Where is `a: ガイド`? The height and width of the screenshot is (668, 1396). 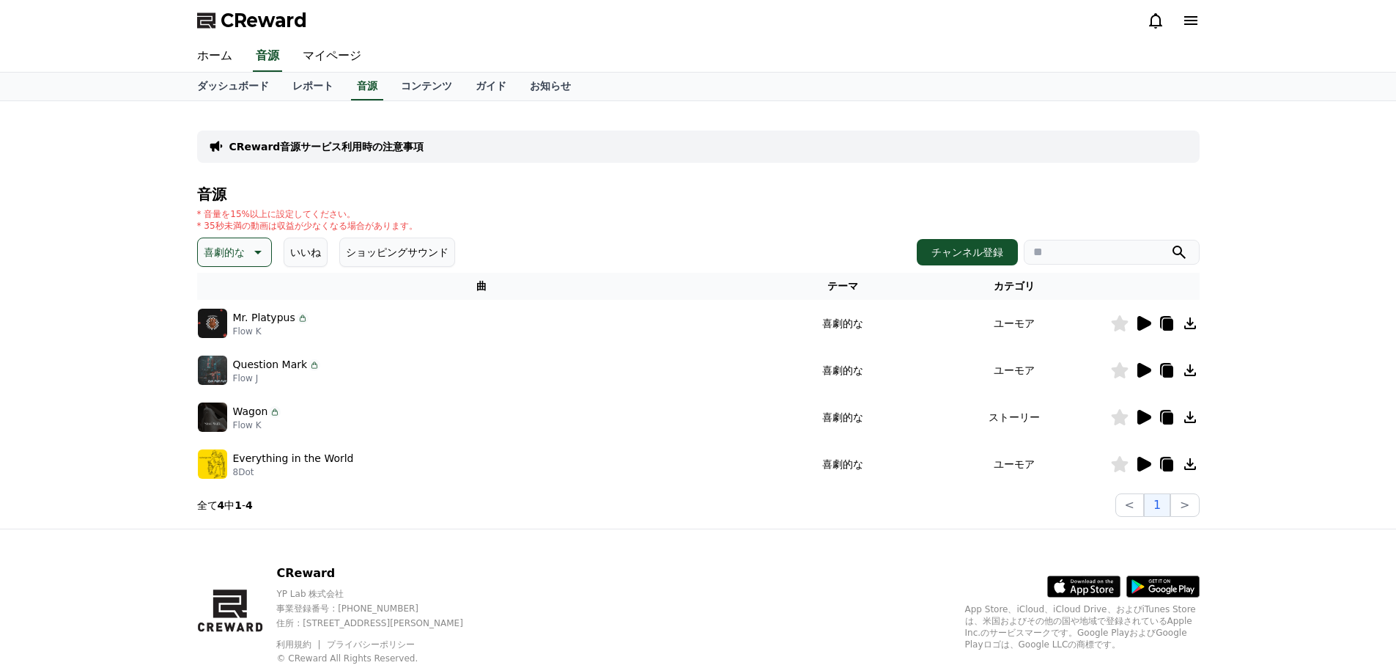
a: ガイド is located at coordinates (491, 87).